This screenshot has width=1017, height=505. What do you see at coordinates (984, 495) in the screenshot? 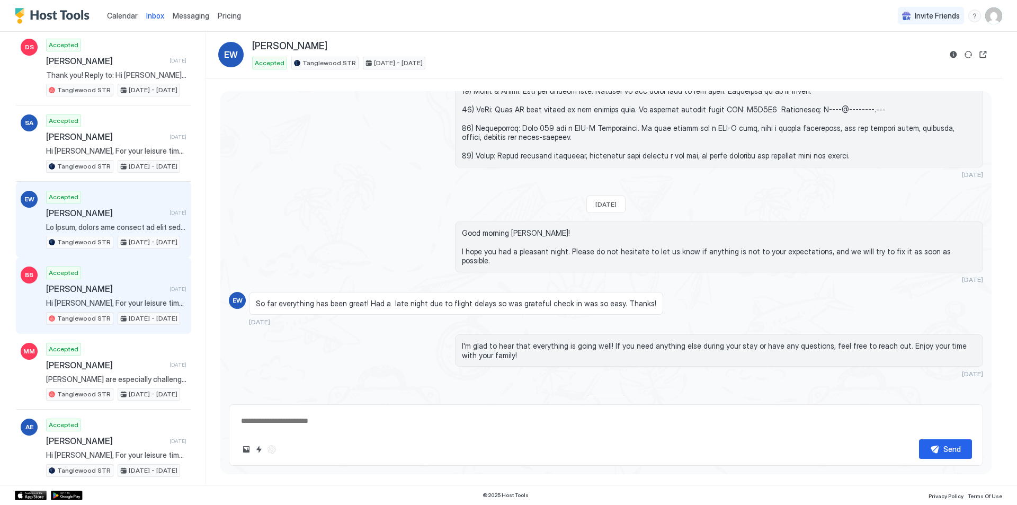
I see `a: Terms Of Use` at bounding box center [984, 495].